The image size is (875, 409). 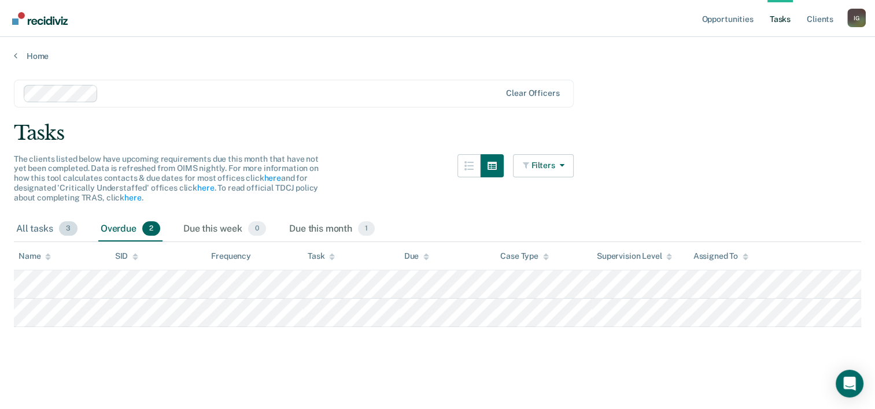 What do you see at coordinates (417, 256) in the screenshot?
I see `div: Due` at bounding box center [417, 256].